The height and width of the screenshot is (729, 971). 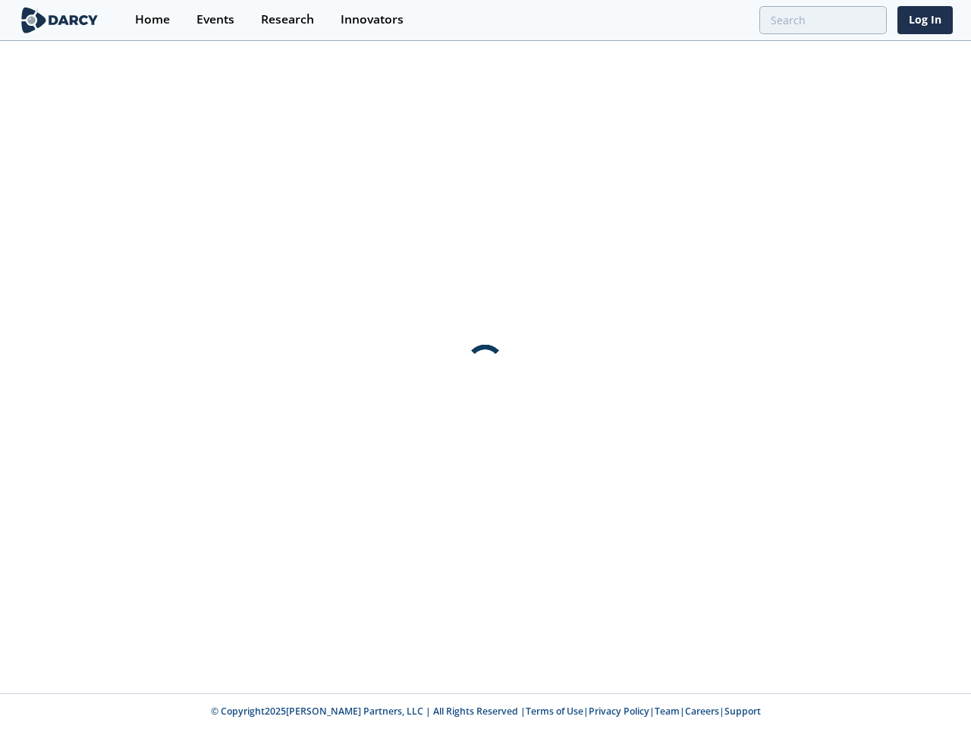 I want to click on input: Advanced Search, so click(x=823, y=20).